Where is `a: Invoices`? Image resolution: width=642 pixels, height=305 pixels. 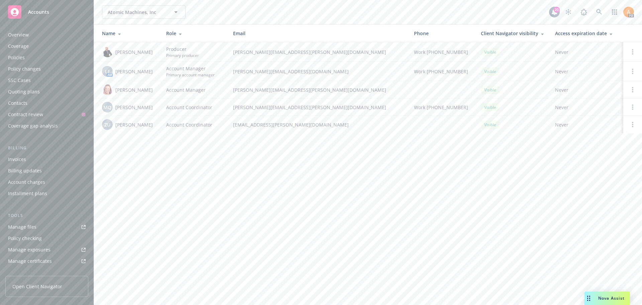 a: Invoices is located at coordinates (47, 159).